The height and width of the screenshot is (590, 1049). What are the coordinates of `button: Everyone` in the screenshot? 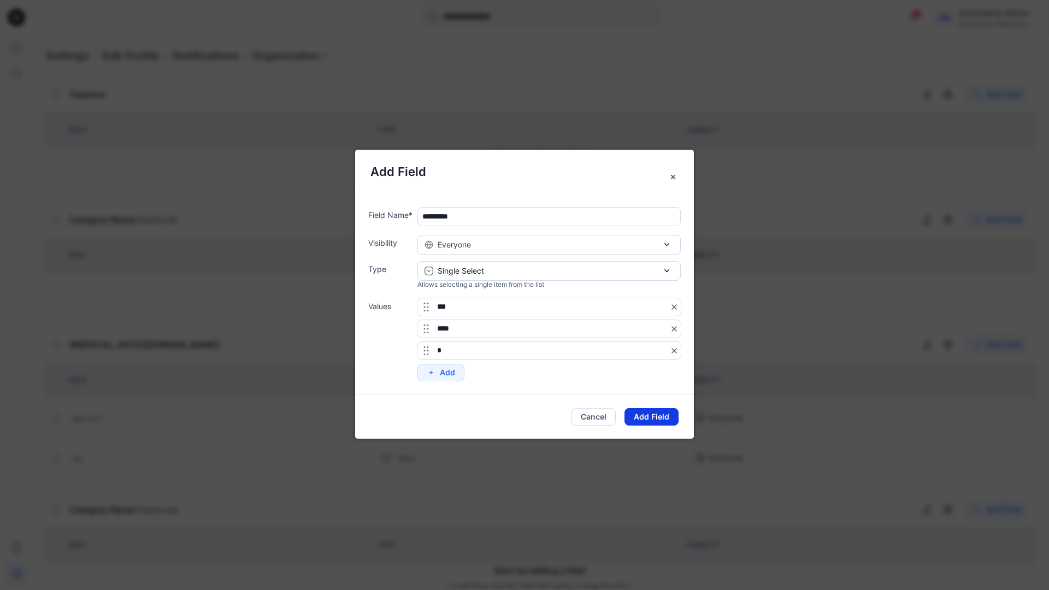 It's located at (549, 245).